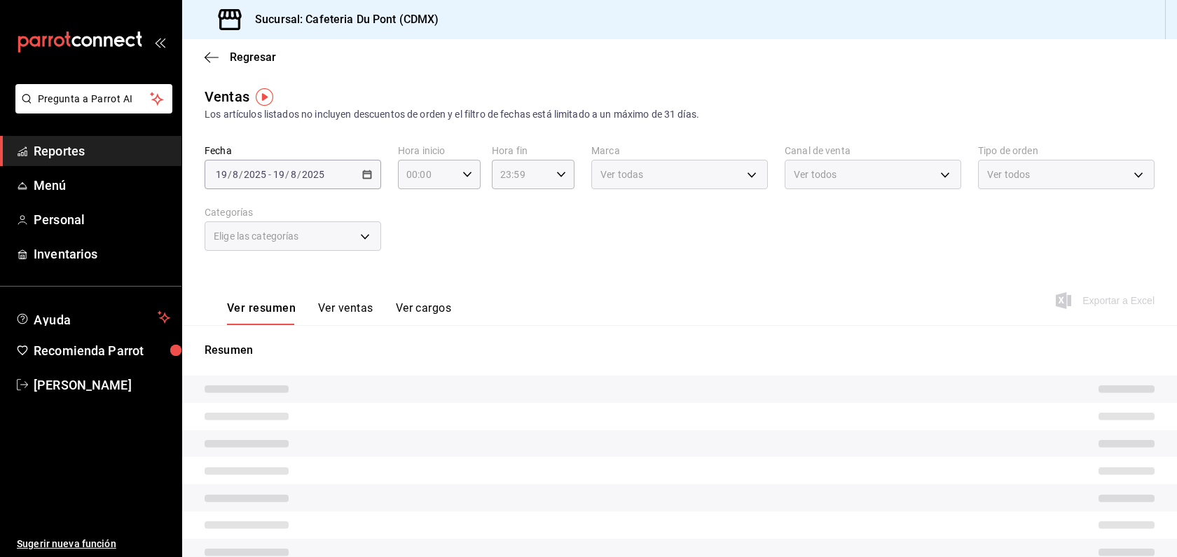 This screenshot has height=557, width=1177. I want to click on button: Ver ventas, so click(345, 313).